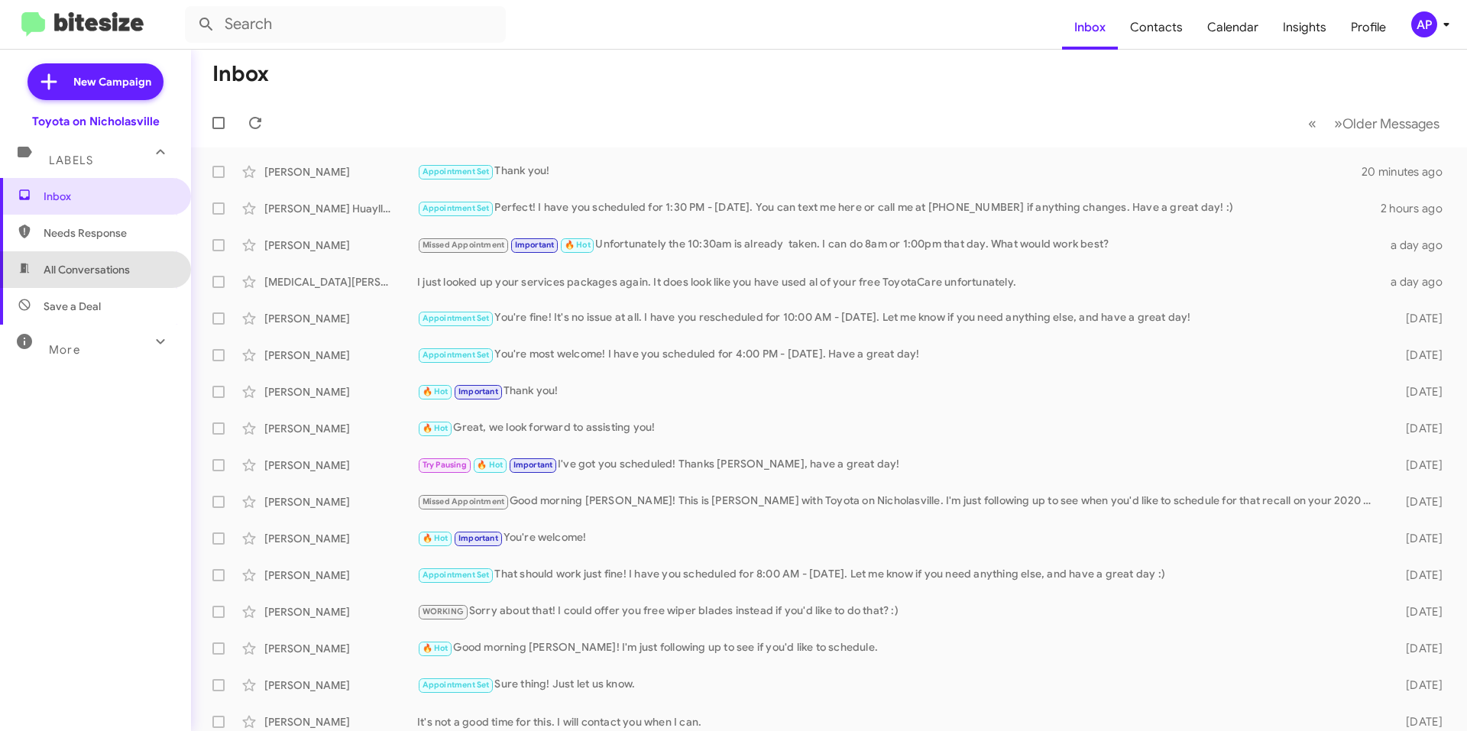  What do you see at coordinates (443, 611) in the screenshot?
I see `span: WORKING` at bounding box center [443, 611].